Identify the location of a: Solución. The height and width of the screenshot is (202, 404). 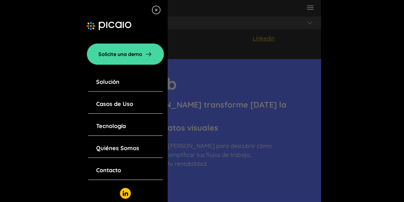
(108, 82).